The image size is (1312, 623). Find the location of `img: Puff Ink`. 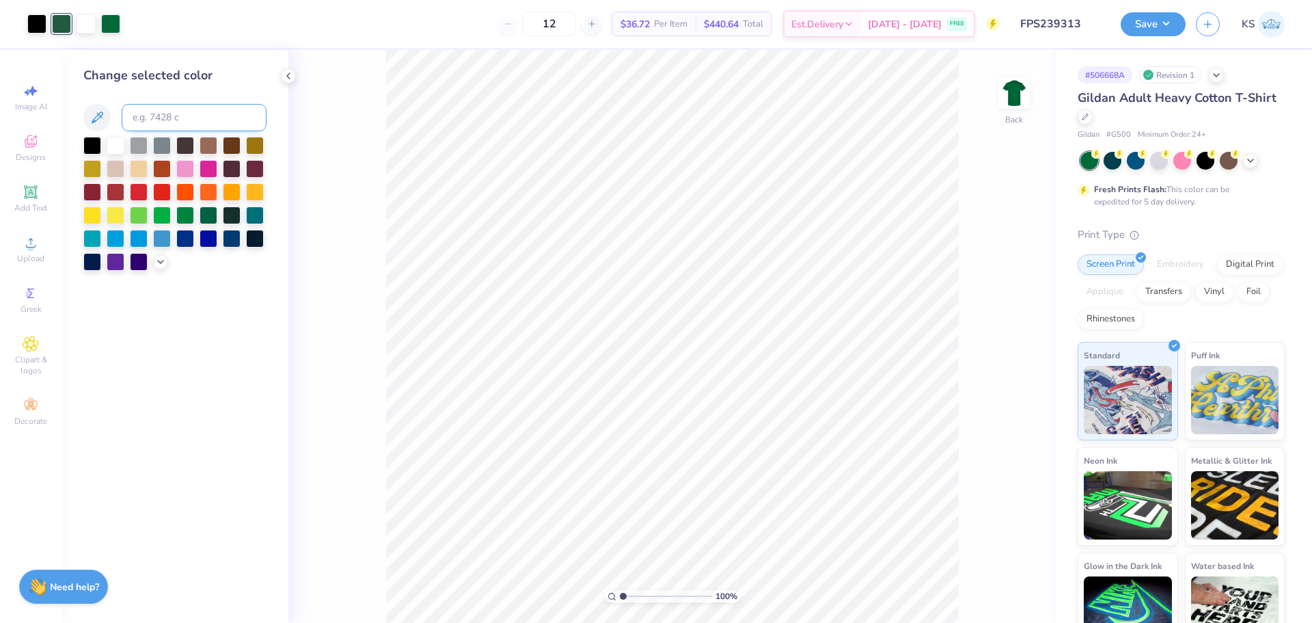

img: Puff Ink is located at coordinates (1235, 400).